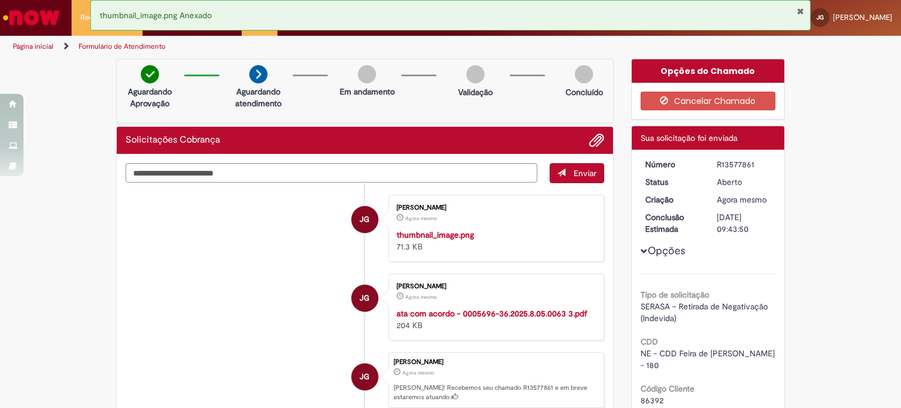 Image resolution: width=901 pixels, height=408 pixels. I want to click on a: thumbnail_image.png, so click(435, 235).